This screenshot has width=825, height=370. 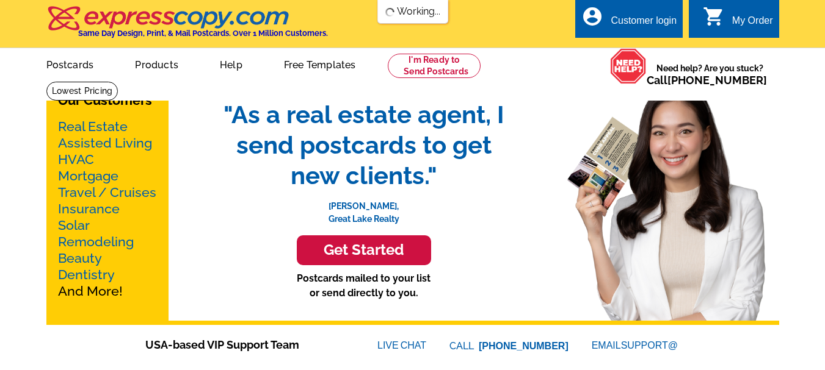 What do you see at coordinates (107, 209) in the screenshot?
I see `p: And More!` at bounding box center [107, 209].